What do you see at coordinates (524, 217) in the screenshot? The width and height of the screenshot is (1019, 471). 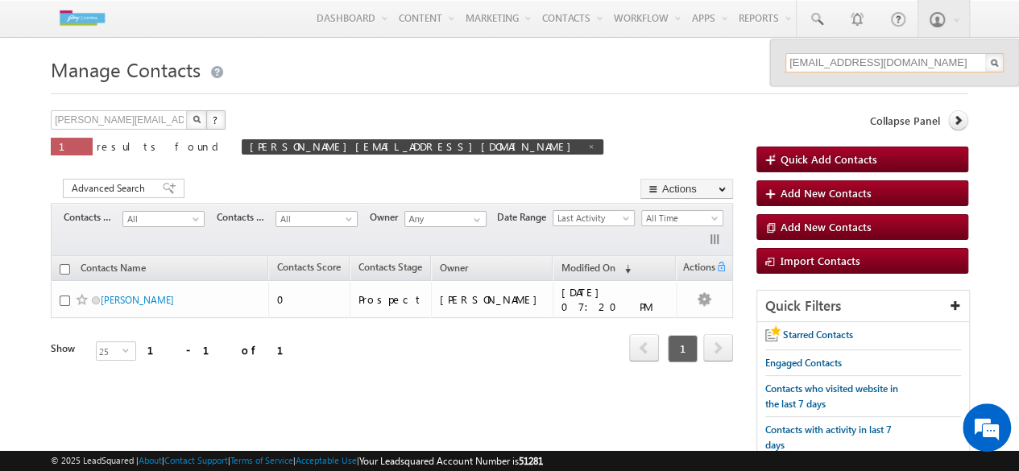 I see `span: Date Range` at bounding box center [524, 217].